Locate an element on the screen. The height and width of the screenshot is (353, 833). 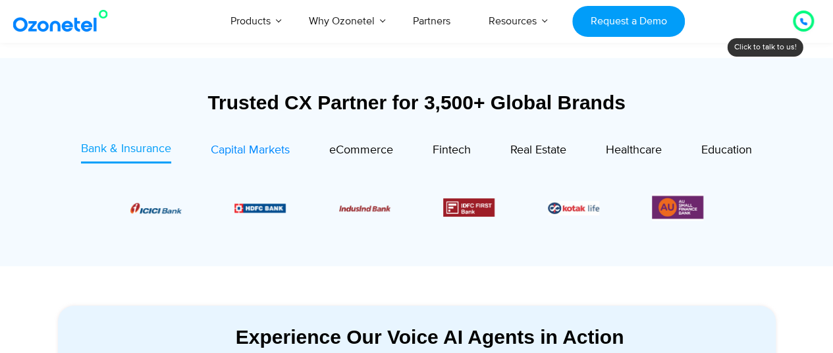
a: Education is located at coordinates (726, 151).